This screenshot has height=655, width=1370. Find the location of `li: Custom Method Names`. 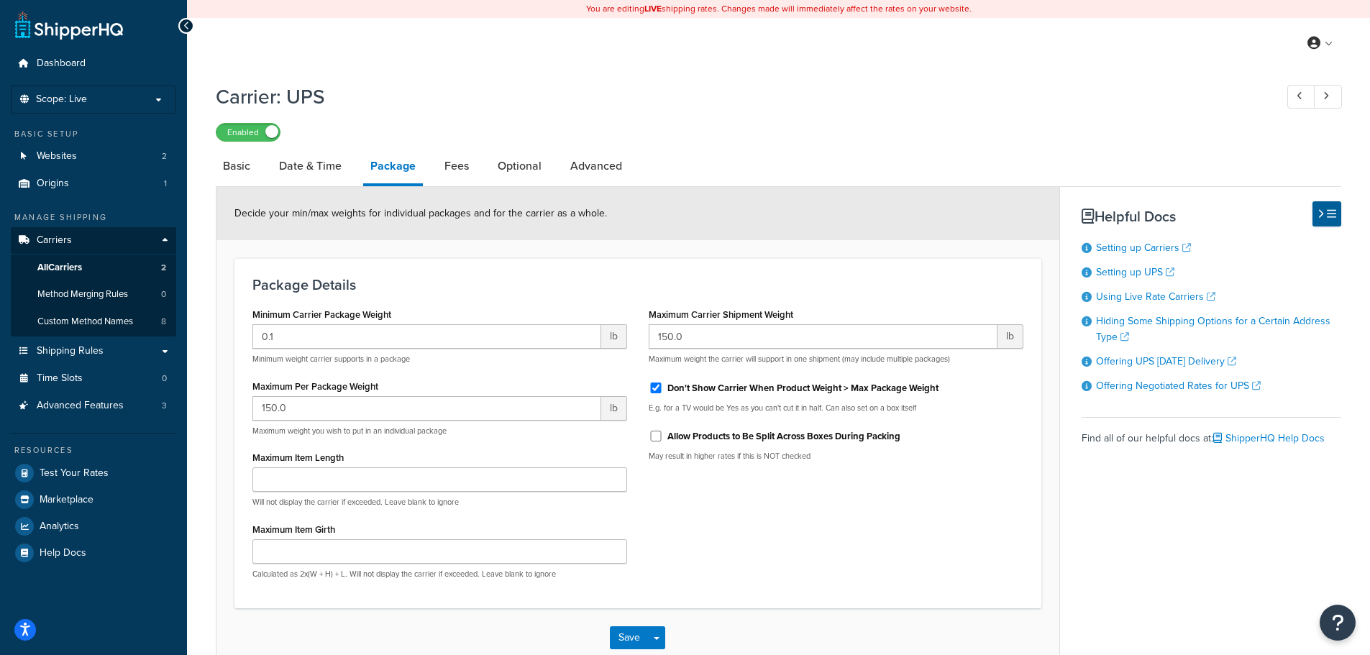

li: Custom Method Names is located at coordinates (94, 321).